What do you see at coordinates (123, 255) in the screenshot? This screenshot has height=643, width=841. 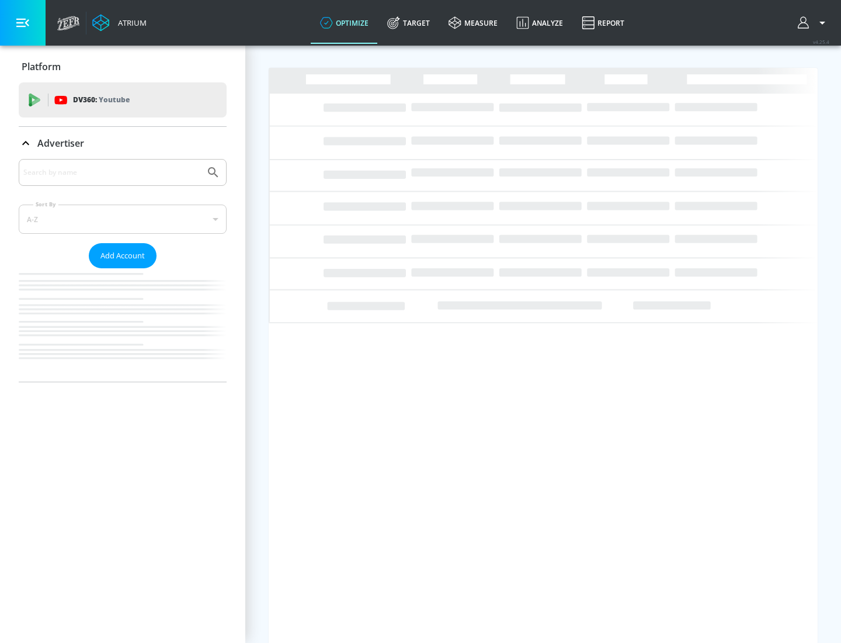 I see `button: Add Account` at bounding box center [123, 255].